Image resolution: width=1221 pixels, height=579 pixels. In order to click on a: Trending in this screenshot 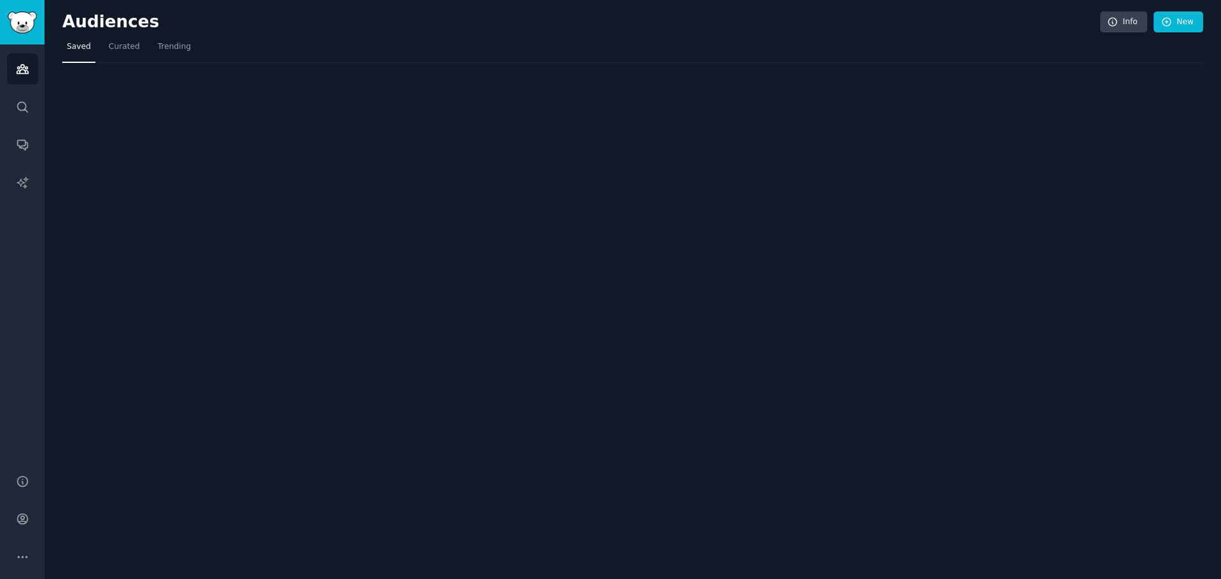, I will do `click(174, 50)`.